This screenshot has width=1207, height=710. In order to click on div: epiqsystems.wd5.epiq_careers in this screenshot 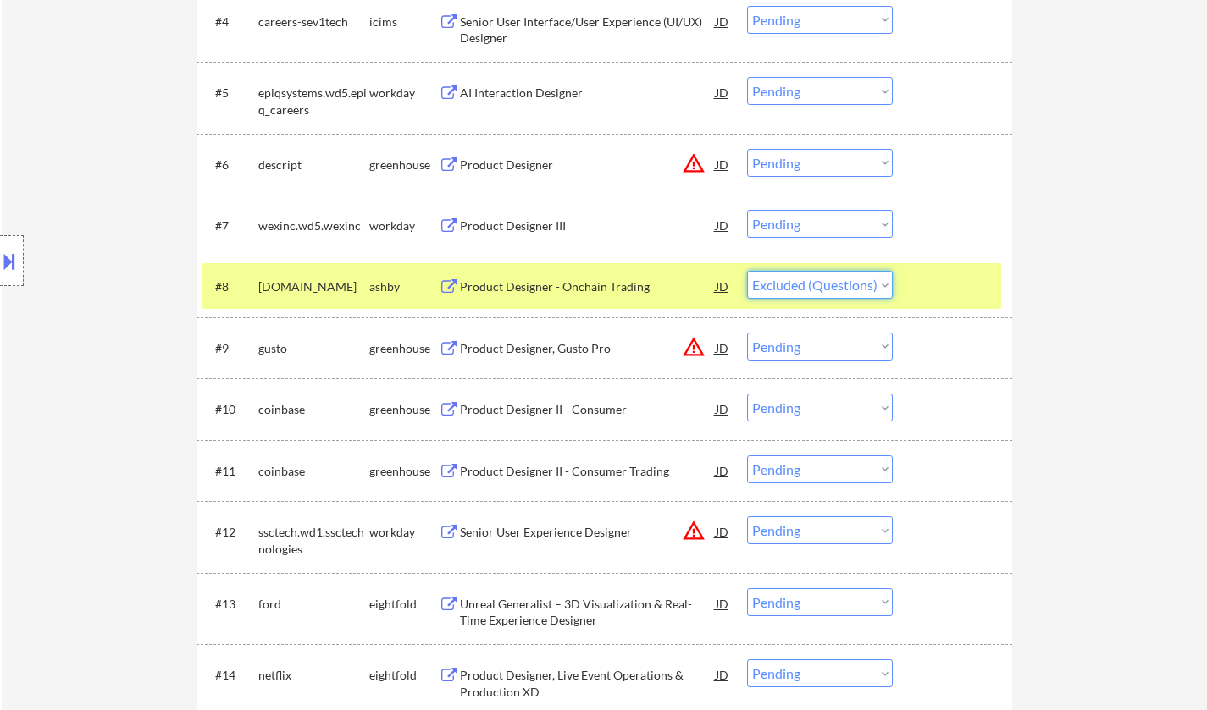, I will do `click(313, 101)`.